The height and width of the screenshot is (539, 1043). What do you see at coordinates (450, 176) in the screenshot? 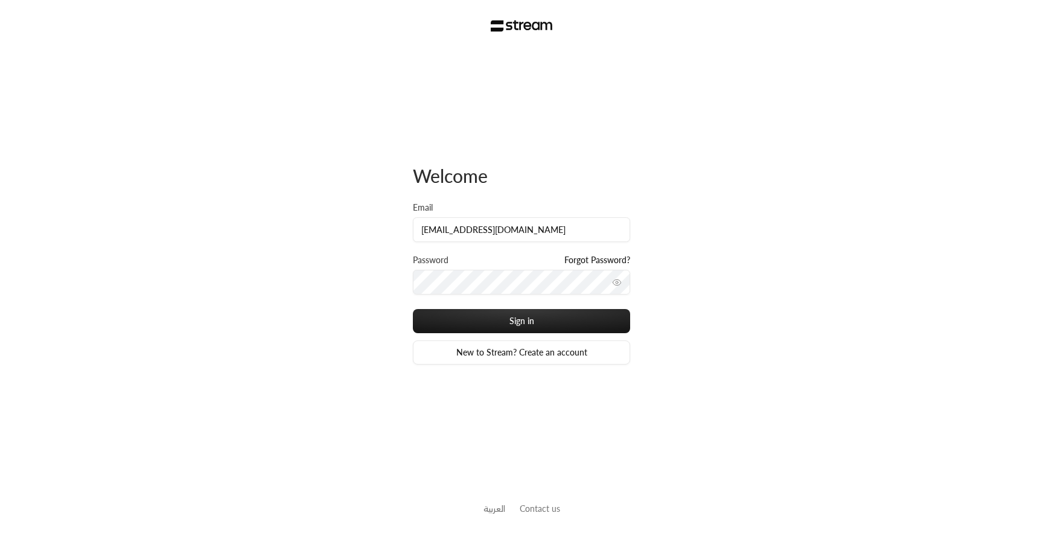
I see `span: Welcome` at bounding box center [450, 176].